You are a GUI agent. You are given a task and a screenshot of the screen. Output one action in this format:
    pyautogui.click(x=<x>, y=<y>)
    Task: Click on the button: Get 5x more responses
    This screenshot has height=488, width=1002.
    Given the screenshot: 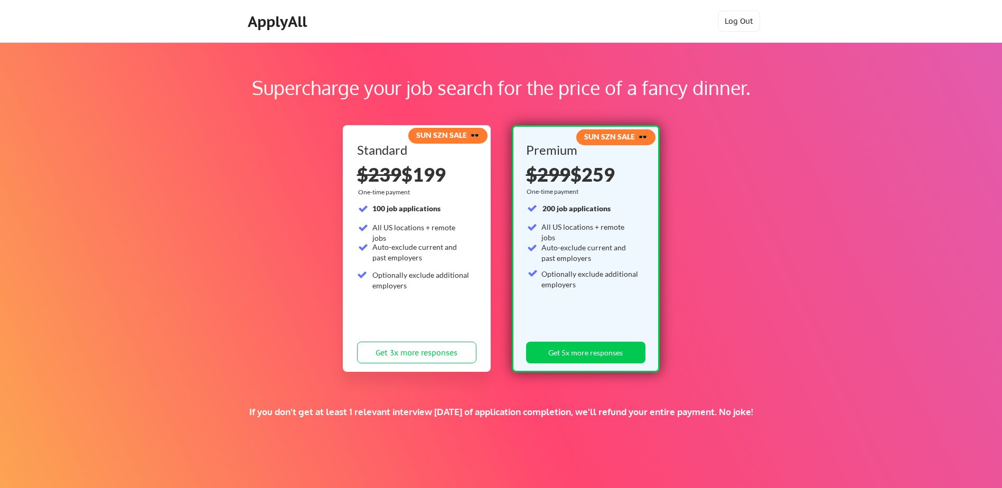 What is the action you would take?
    pyautogui.click(x=586, y=352)
    